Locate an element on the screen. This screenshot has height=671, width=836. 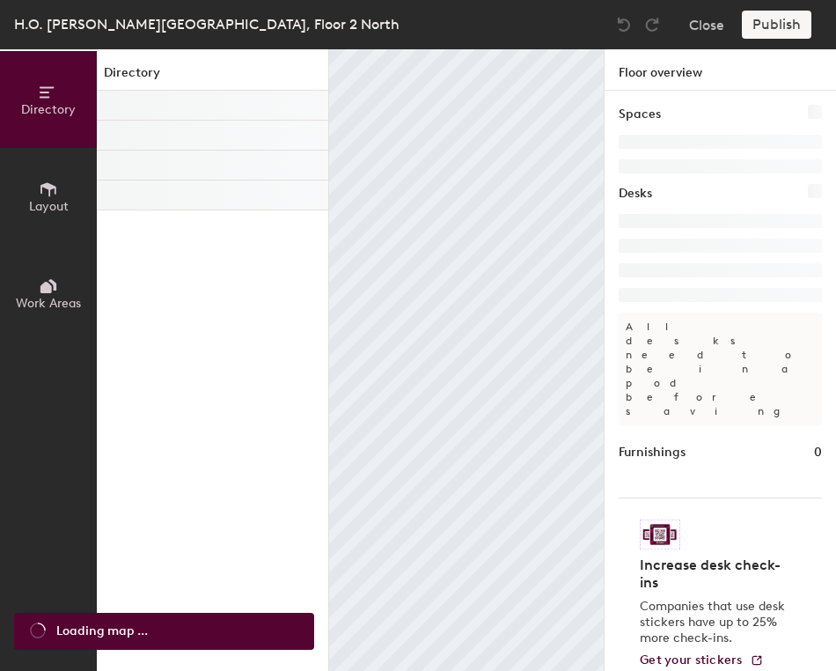
span: Work Areas is located at coordinates (48, 303).